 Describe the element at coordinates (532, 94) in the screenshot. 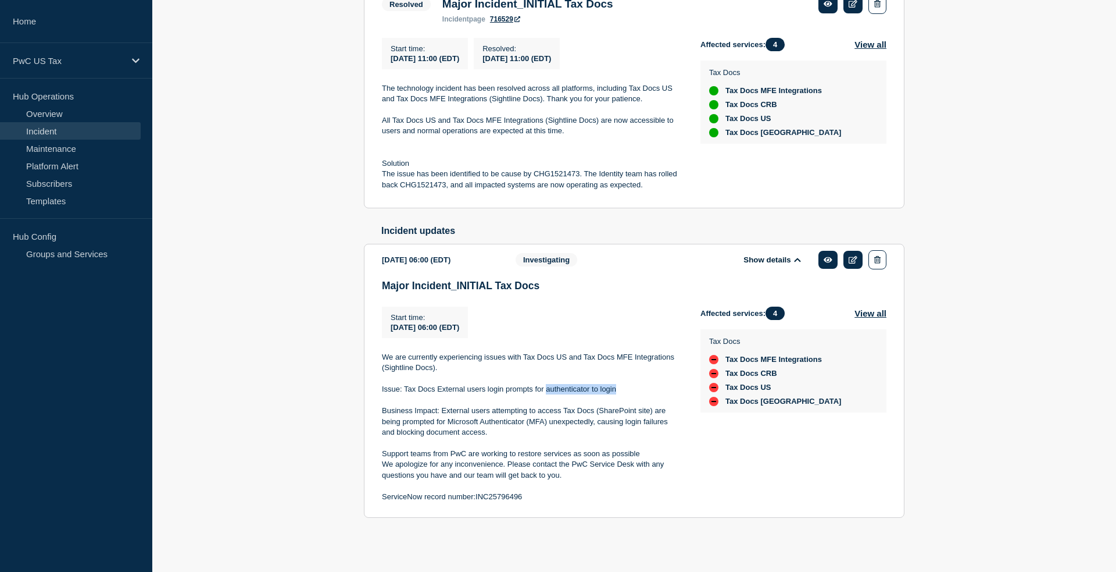

I see `p: The technology incident has been resolved across all platforms, including Tax Docs US and Tax Doc...` at that location.